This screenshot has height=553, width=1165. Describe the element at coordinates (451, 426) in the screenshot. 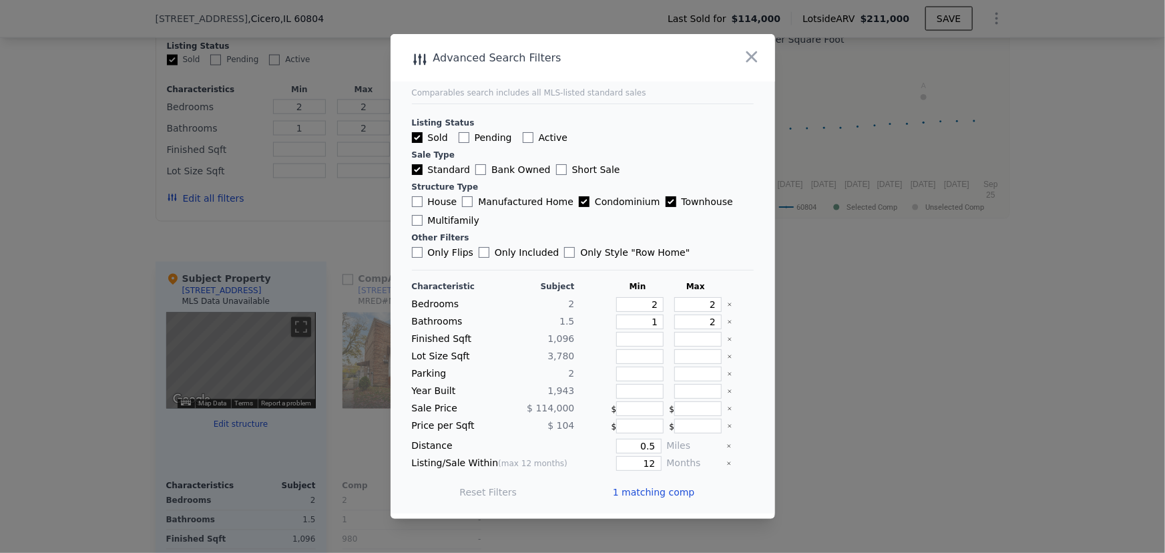

I see `div: Price per Sqft` at that location.